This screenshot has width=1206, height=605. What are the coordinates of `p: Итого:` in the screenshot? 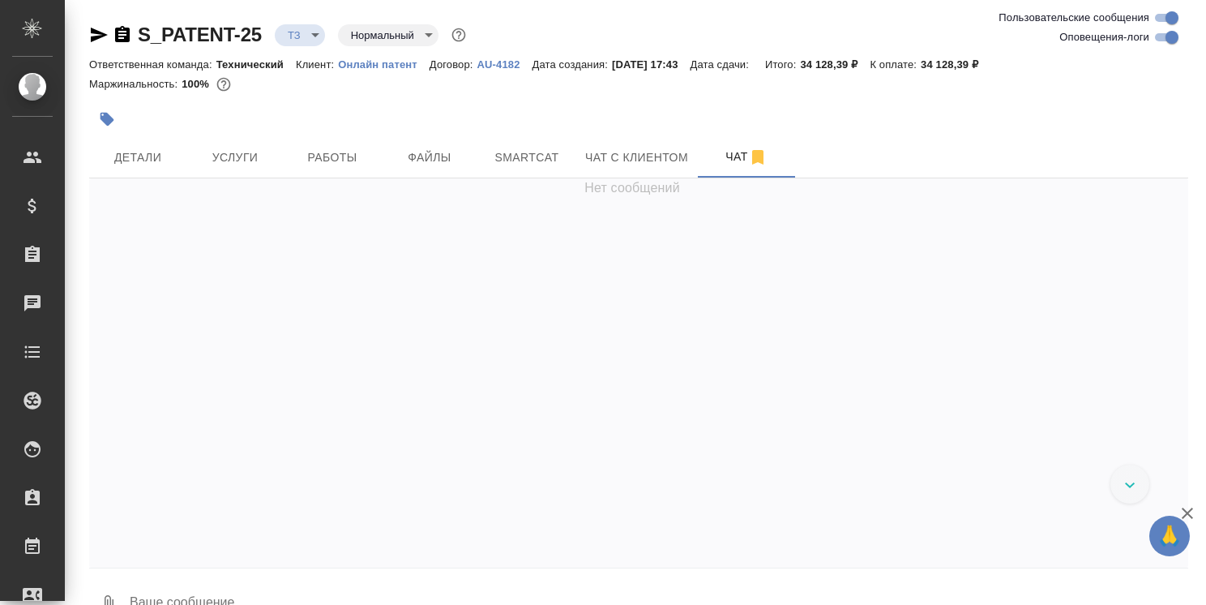 It's located at (782, 64).